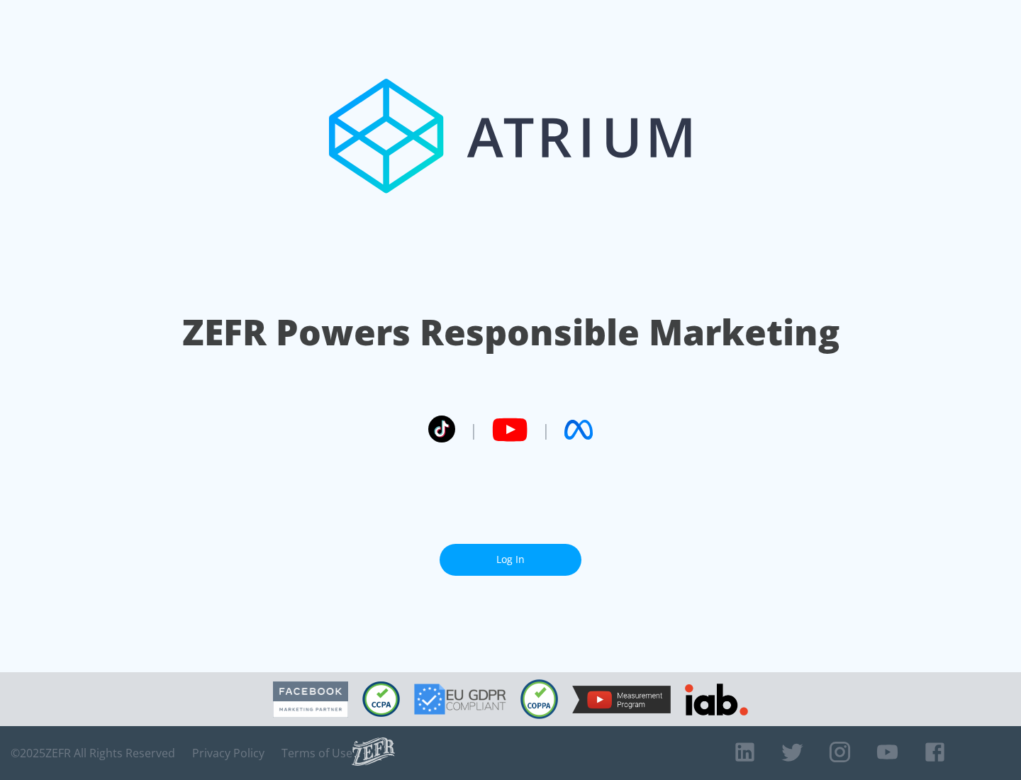  I want to click on img: COPPA Compliant, so click(539, 699).